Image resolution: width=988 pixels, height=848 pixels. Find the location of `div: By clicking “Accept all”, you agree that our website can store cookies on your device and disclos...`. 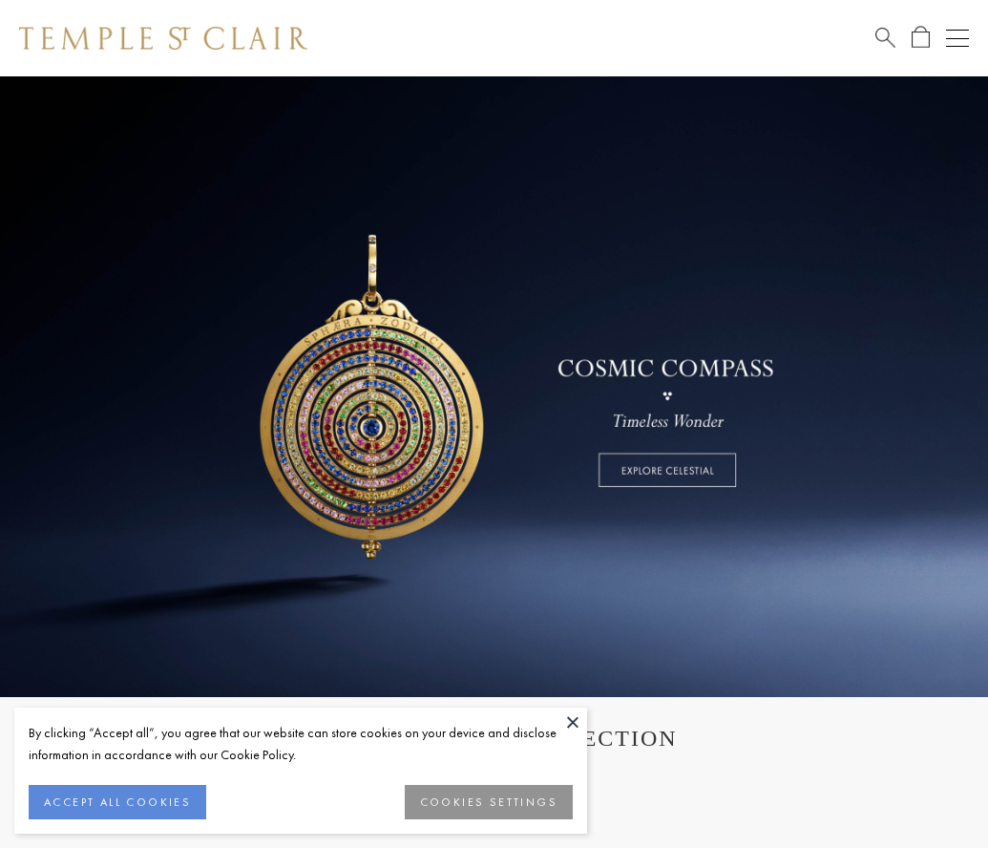

div: By clicking “Accept all”, you agree that our website can store cookies on your device and disclos... is located at coordinates (301, 744).